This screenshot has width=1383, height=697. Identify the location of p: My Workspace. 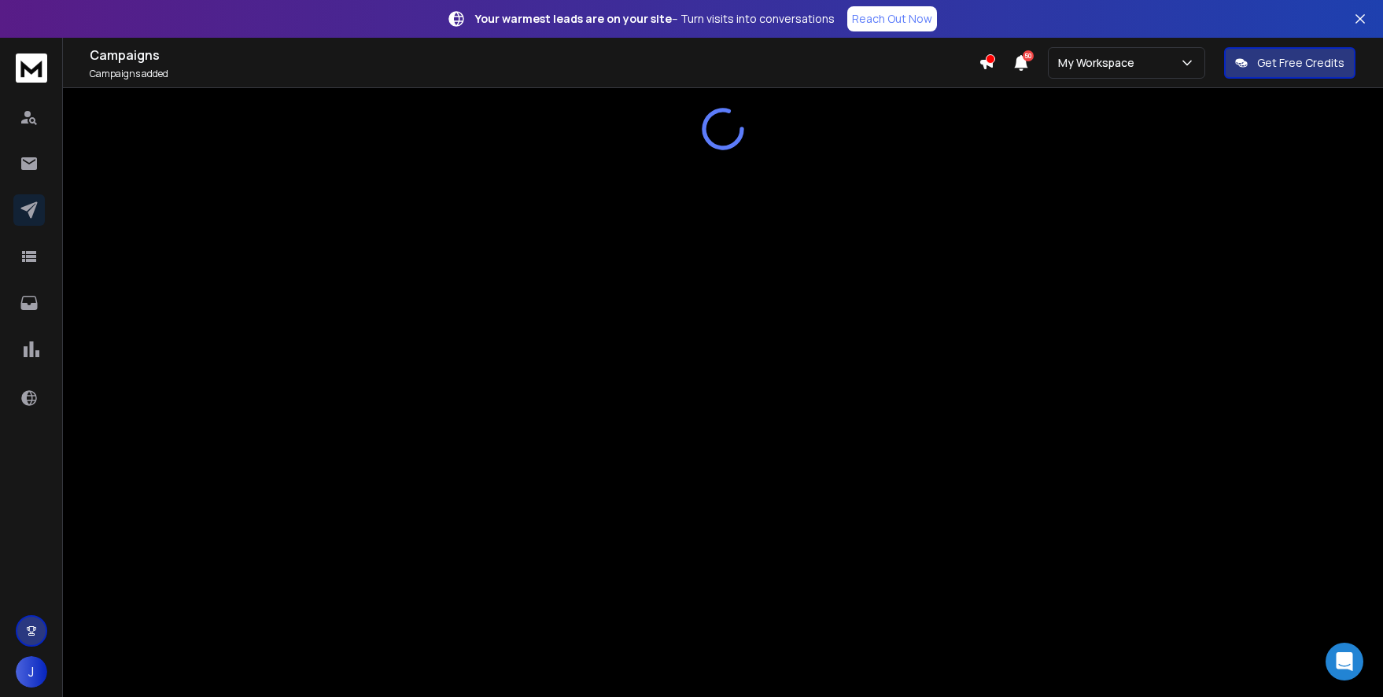
(1099, 63).